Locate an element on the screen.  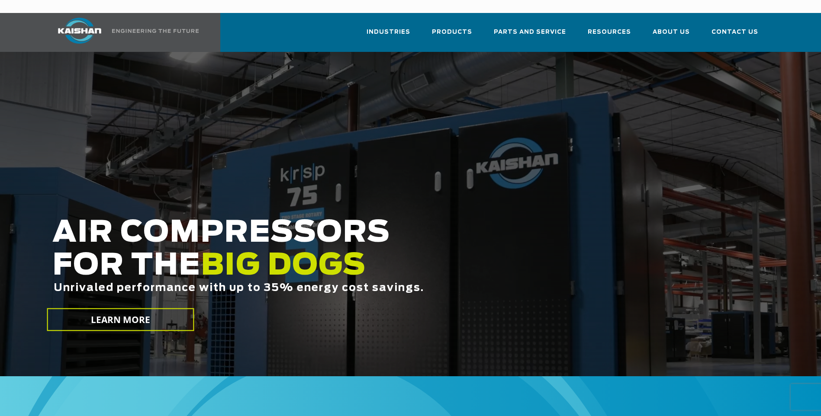
a: Products is located at coordinates (452, 35).